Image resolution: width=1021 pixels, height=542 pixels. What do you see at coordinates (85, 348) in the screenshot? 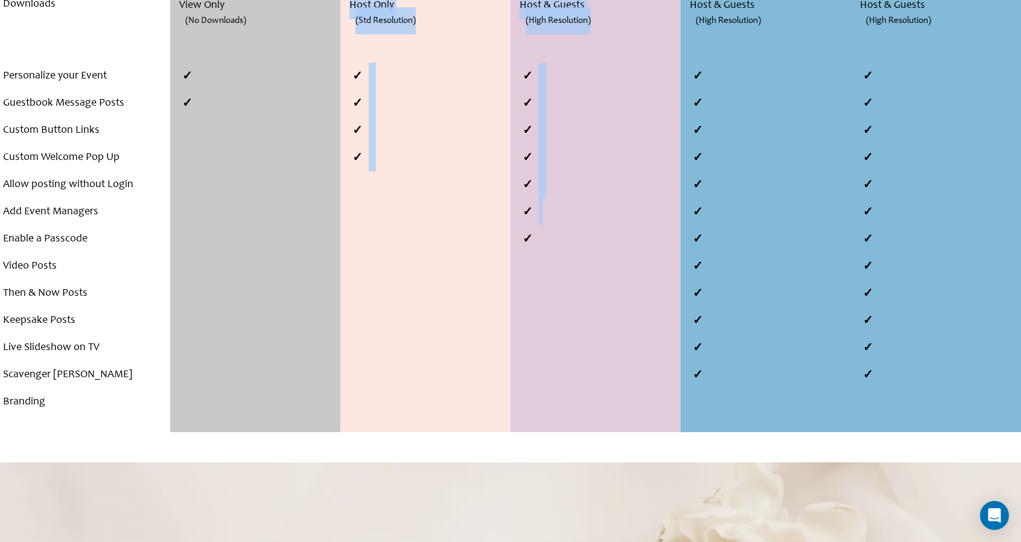
I see `li: Live Slideshow on TV` at bounding box center [85, 348].